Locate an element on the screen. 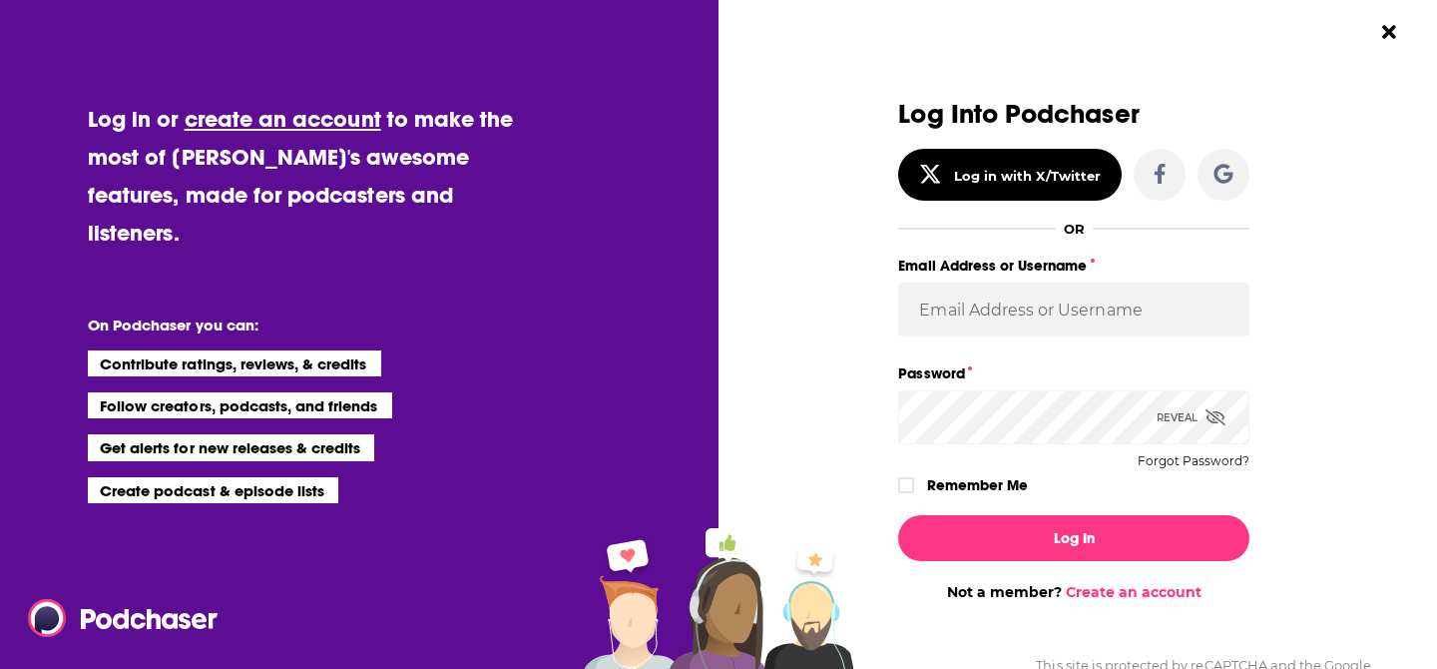 Image resolution: width=1437 pixels, height=669 pixels. li: Create podcast & episode lists is located at coordinates (213, 490).